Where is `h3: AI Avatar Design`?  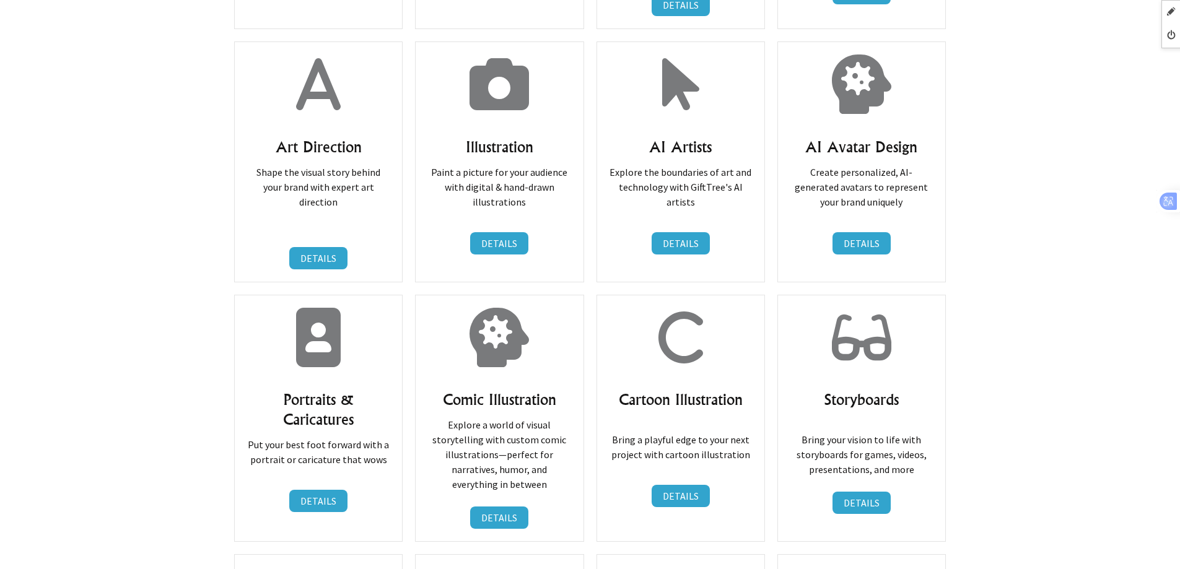 h3: AI Avatar Design is located at coordinates (861, 147).